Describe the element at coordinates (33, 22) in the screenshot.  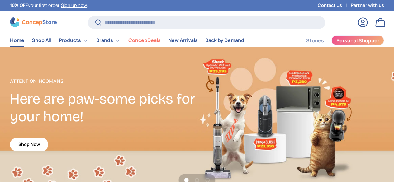
I see `img: ConcepStore` at that location.